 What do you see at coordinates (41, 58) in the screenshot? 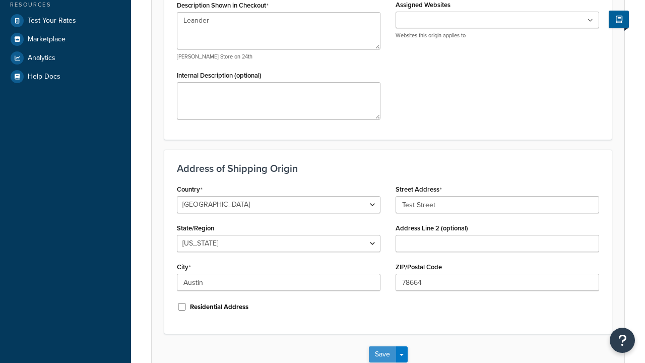
I see `span: Analytics` at bounding box center [41, 58].